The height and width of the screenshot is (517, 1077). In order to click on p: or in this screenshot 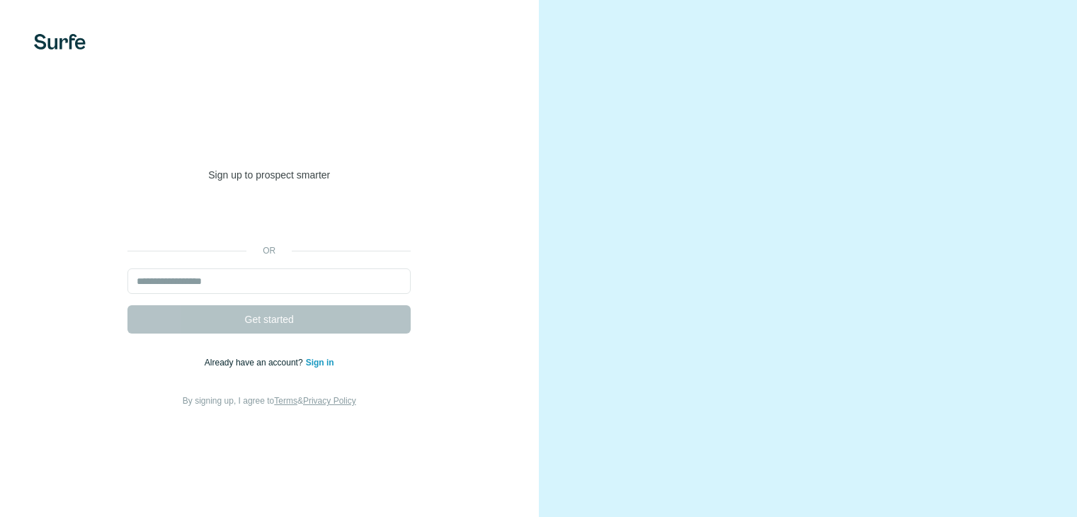, I will do `click(269, 251)`.